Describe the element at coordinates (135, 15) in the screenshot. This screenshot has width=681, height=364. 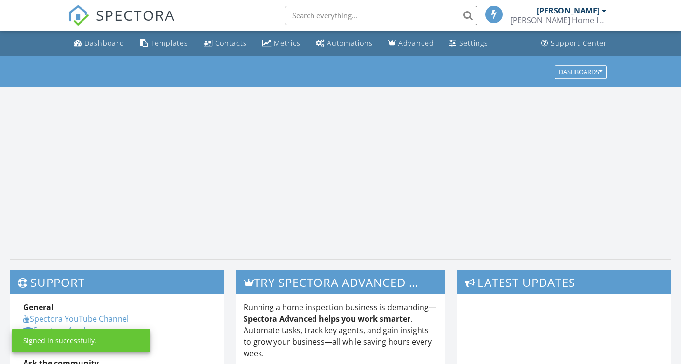
I see `span: SPECTORA` at that location.